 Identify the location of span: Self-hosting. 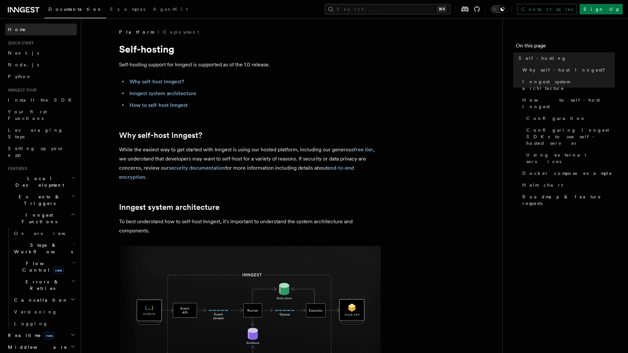
(542, 58).